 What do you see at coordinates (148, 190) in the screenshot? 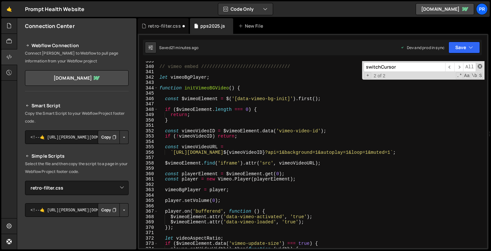
I see `div: 363` at bounding box center [148, 190].